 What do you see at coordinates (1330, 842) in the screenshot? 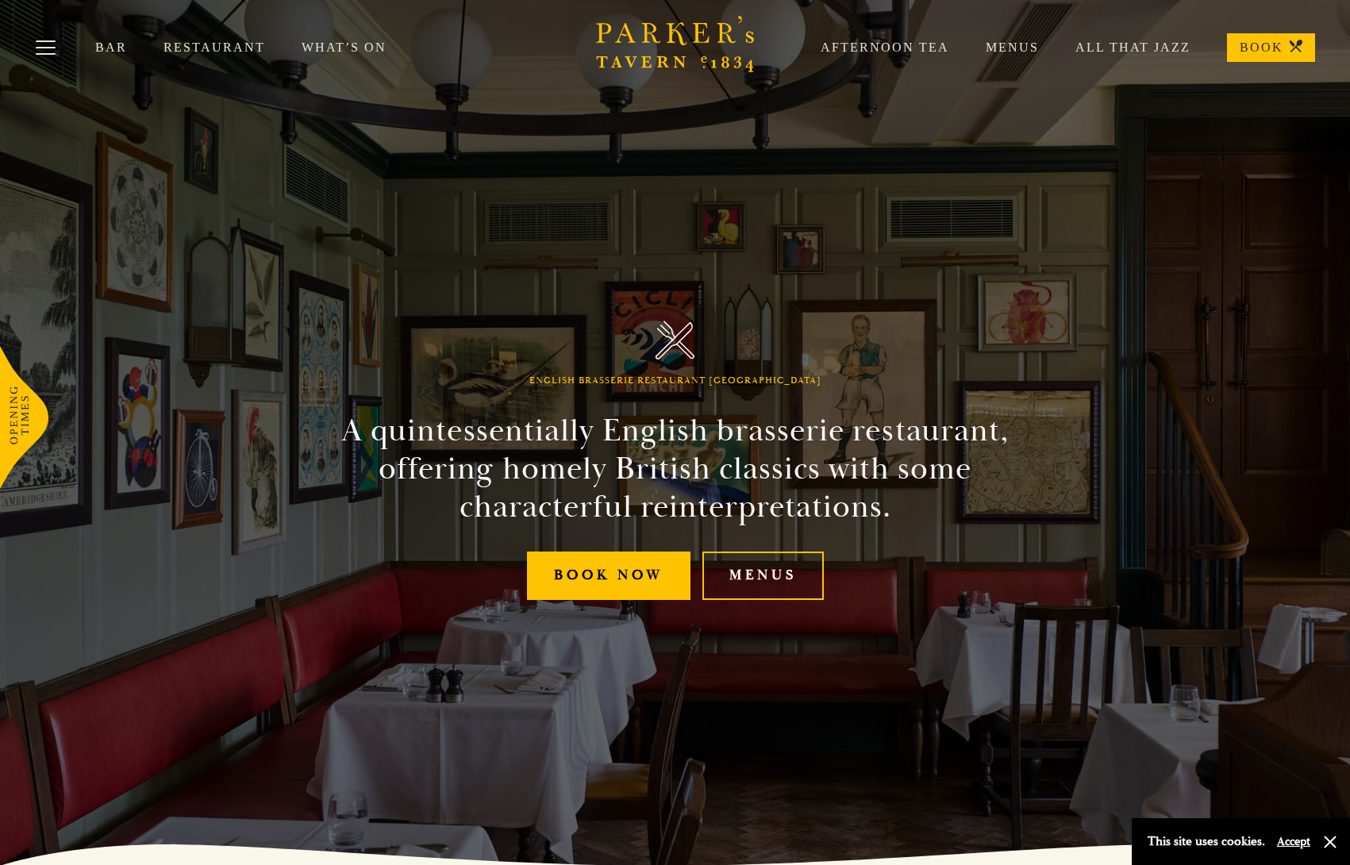
I see `button: Close and accept` at bounding box center [1330, 842].